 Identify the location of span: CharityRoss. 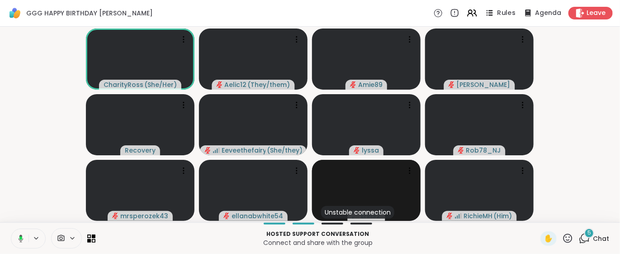
(123, 85).